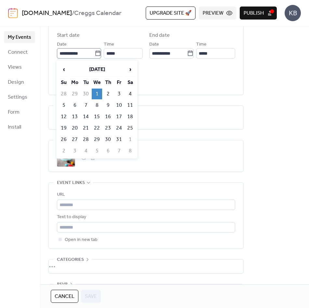  What do you see at coordinates (130, 117) in the screenshot?
I see `td: 18` at bounding box center [130, 117].